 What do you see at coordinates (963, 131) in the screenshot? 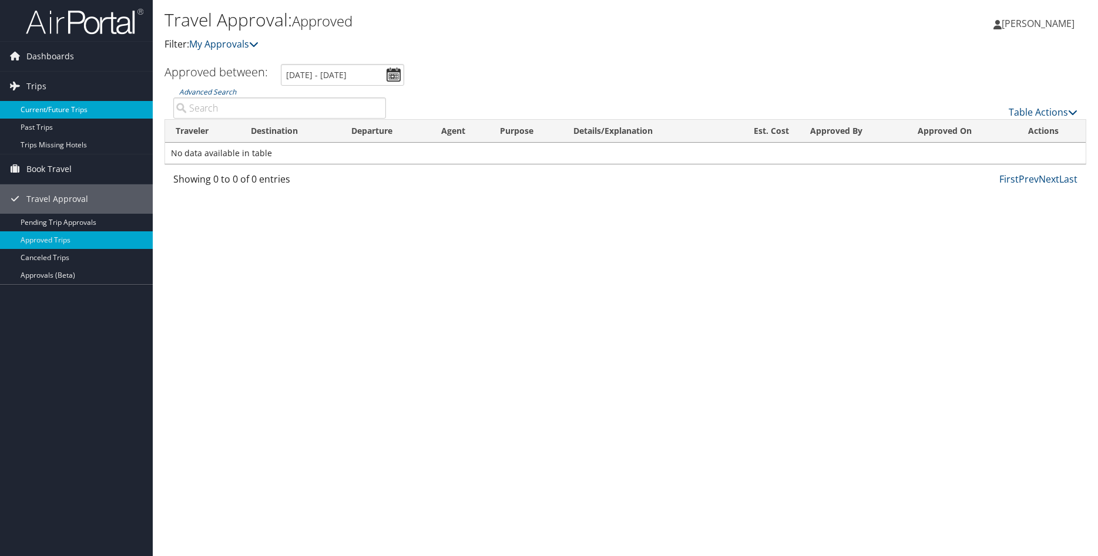
I see `th: Approved On: activate to sort column ascending` at bounding box center [963, 131].